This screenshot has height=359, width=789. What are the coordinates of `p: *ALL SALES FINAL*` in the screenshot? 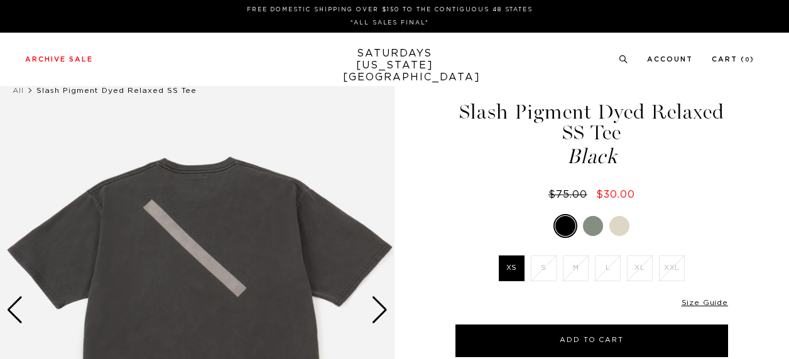 It's located at (390, 23).